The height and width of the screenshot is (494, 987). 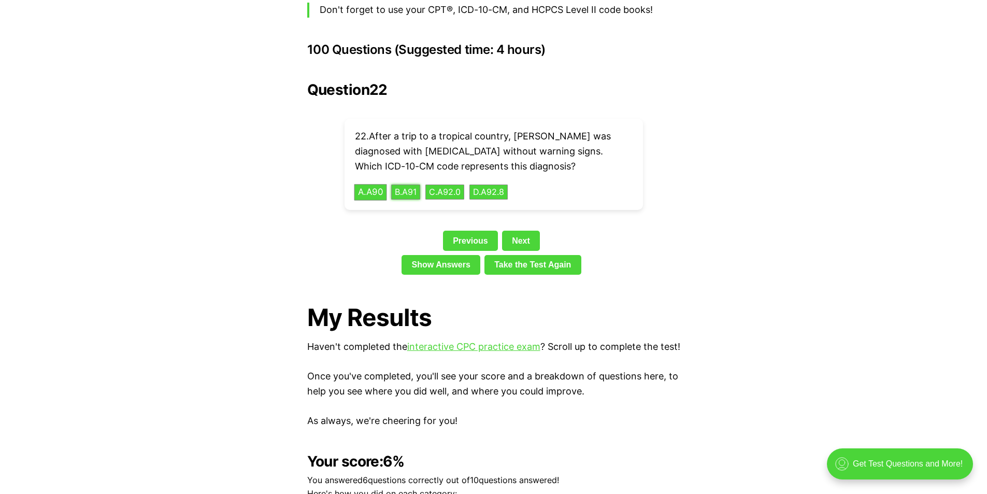 I want to click on a: Previous, so click(x=470, y=240).